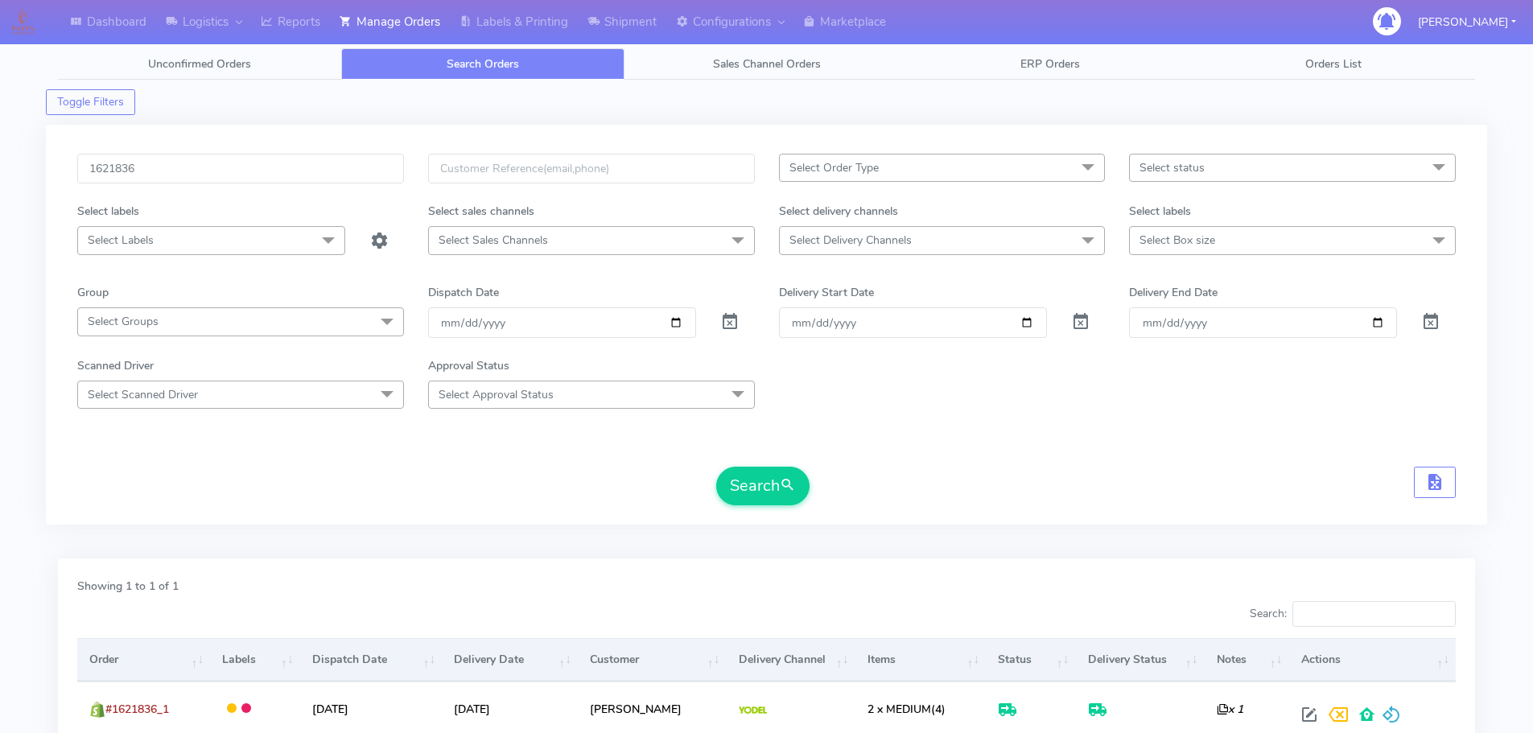 This screenshot has width=1533, height=733. I want to click on th: Delivery Channel: activate to sort column ascending, so click(791, 660).